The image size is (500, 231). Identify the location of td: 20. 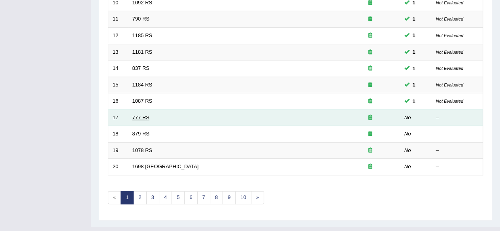
(118, 167).